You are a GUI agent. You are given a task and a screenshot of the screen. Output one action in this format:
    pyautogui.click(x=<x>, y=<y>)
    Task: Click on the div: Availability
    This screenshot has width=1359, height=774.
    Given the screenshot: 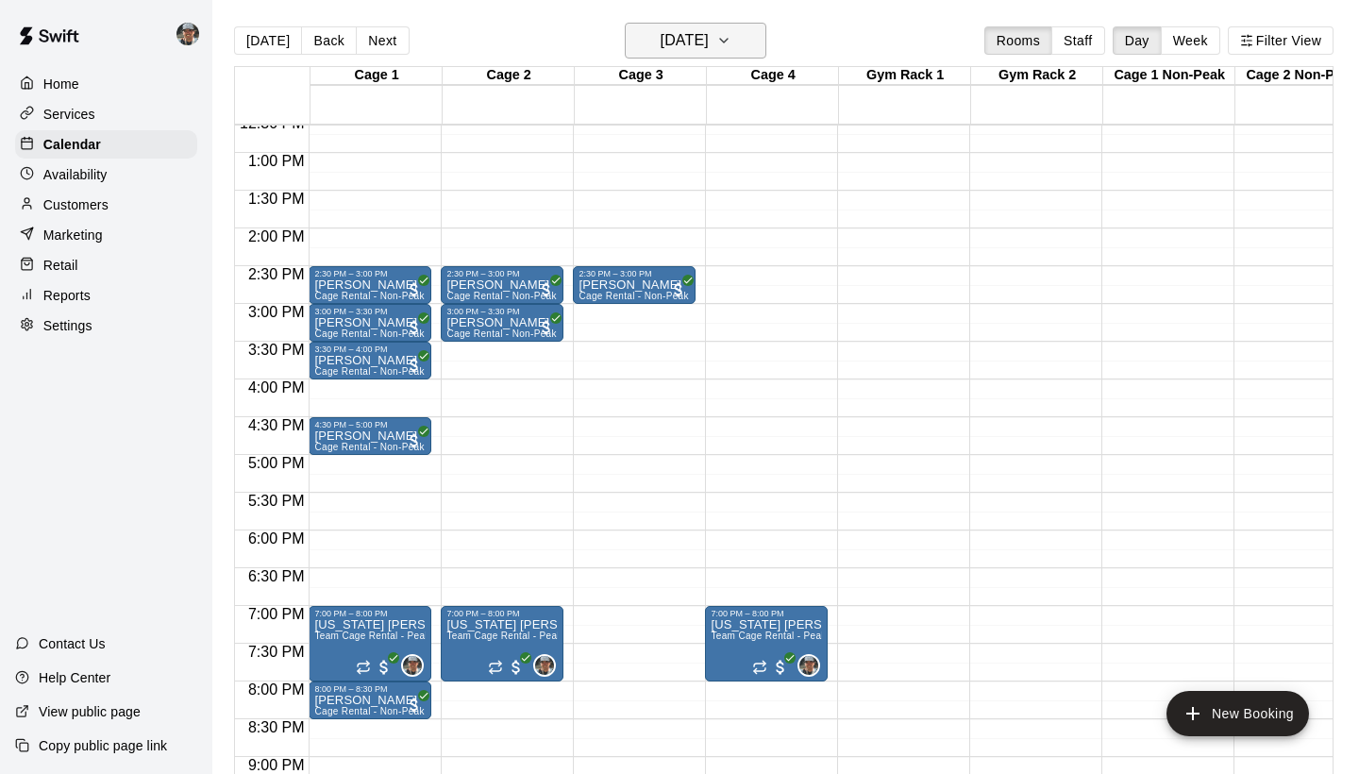 What is the action you would take?
    pyautogui.click(x=106, y=175)
    